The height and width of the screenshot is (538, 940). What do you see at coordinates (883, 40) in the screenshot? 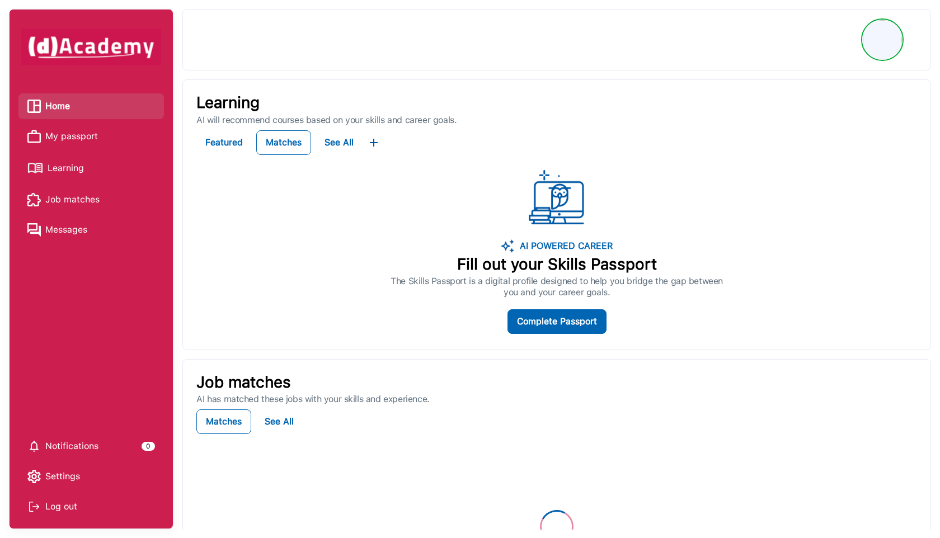
I see `img: Profile` at bounding box center [883, 40].